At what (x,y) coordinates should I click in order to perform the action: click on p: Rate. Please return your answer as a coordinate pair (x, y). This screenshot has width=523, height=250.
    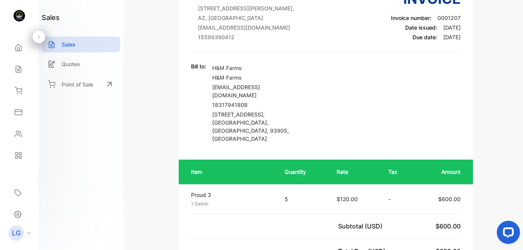
    Looking at the image, I should click on (355, 172).